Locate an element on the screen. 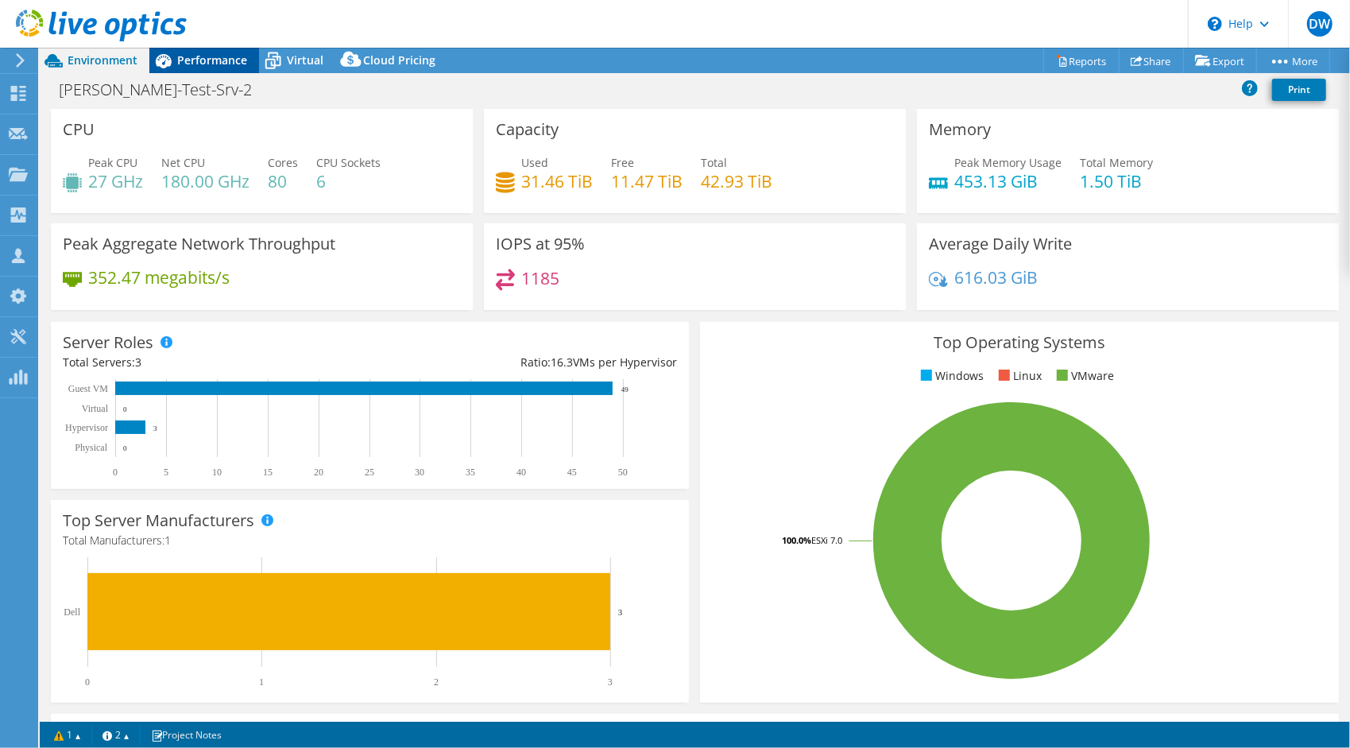  text: 5 is located at coordinates (166, 472).